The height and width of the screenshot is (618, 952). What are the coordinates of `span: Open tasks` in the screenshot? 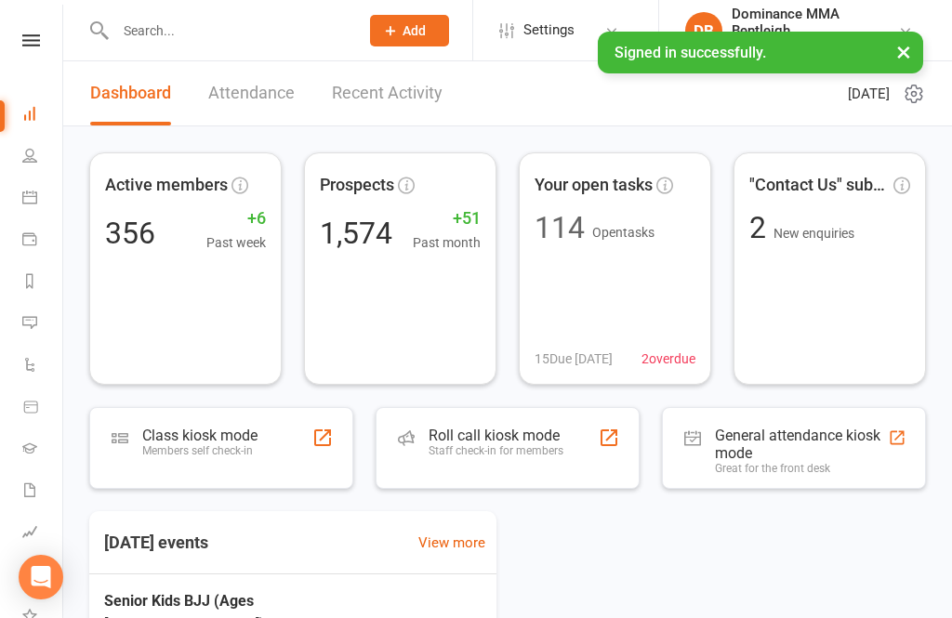 It's located at (623, 232).